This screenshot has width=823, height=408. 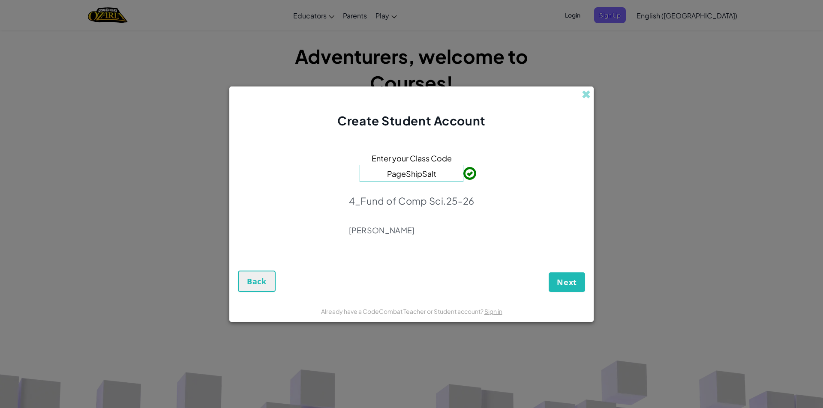 What do you see at coordinates (402, 312) in the screenshot?
I see `span: Already have a CodeCombat Teacher or Student account?` at bounding box center [402, 312].